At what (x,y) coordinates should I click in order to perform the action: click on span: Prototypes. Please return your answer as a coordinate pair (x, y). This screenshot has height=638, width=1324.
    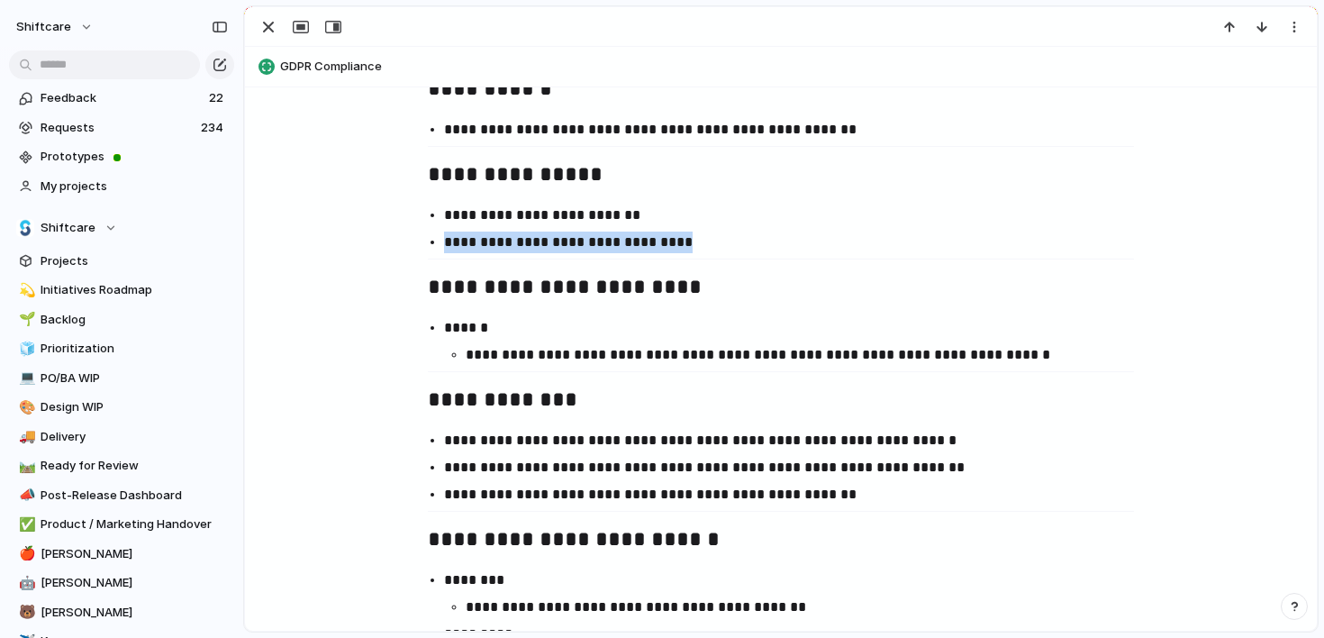
    Looking at the image, I should click on (134, 157).